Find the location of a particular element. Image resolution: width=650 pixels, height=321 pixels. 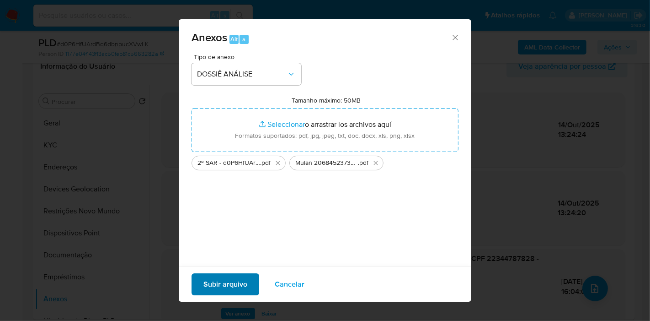

button: Eliminar 2º SAR - d0P6HfUArdBq6dbnpucXVwLK - CNPJ 61550708000100 - CELL BRASIL LTDA.pdf is located at coordinates (278, 163).